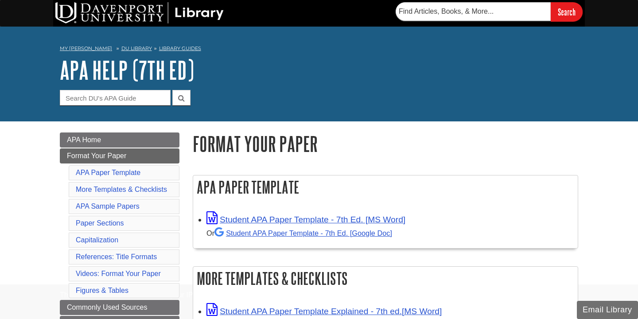 The height and width of the screenshot is (319, 638). What do you see at coordinates (102, 290) in the screenshot?
I see `a: Figures & Tables` at bounding box center [102, 290].